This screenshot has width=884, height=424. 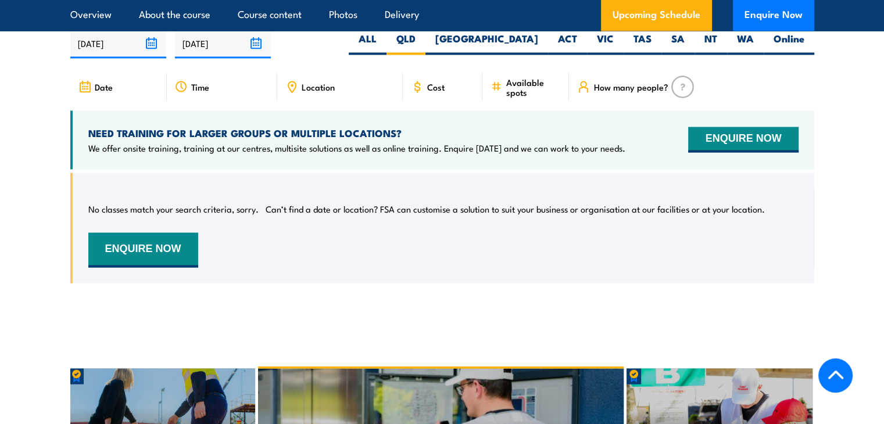 I want to click on label: ACT, so click(x=567, y=43).